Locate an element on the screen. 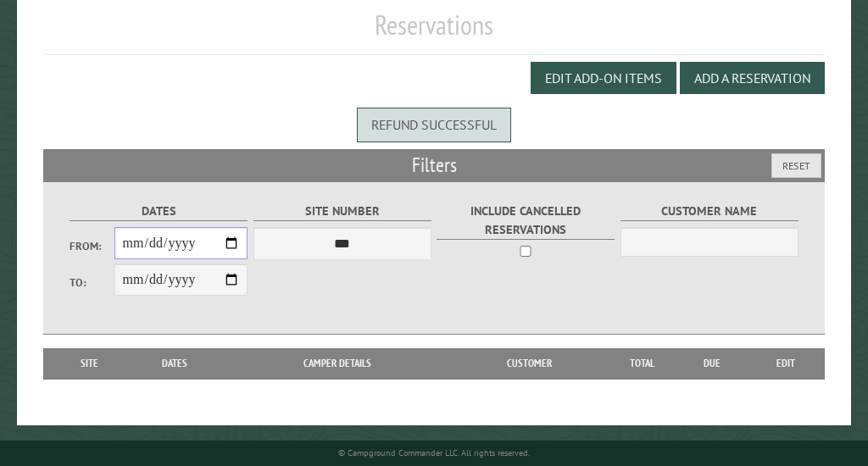 Image resolution: width=868 pixels, height=466 pixels. label: Include Cancelled Reservations is located at coordinates (526, 220).